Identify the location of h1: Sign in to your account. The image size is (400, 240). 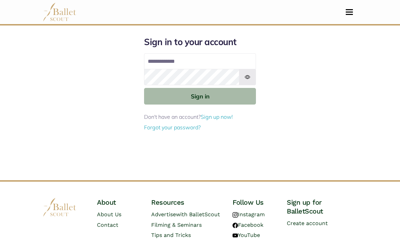
(200, 42).